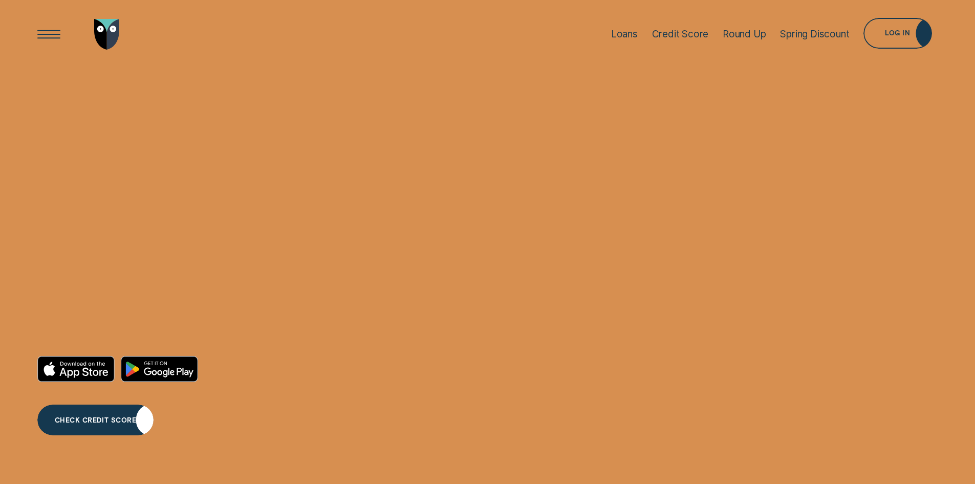  Describe the element at coordinates (107, 34) in the screenshot. I see `img: Wisr` at that location.